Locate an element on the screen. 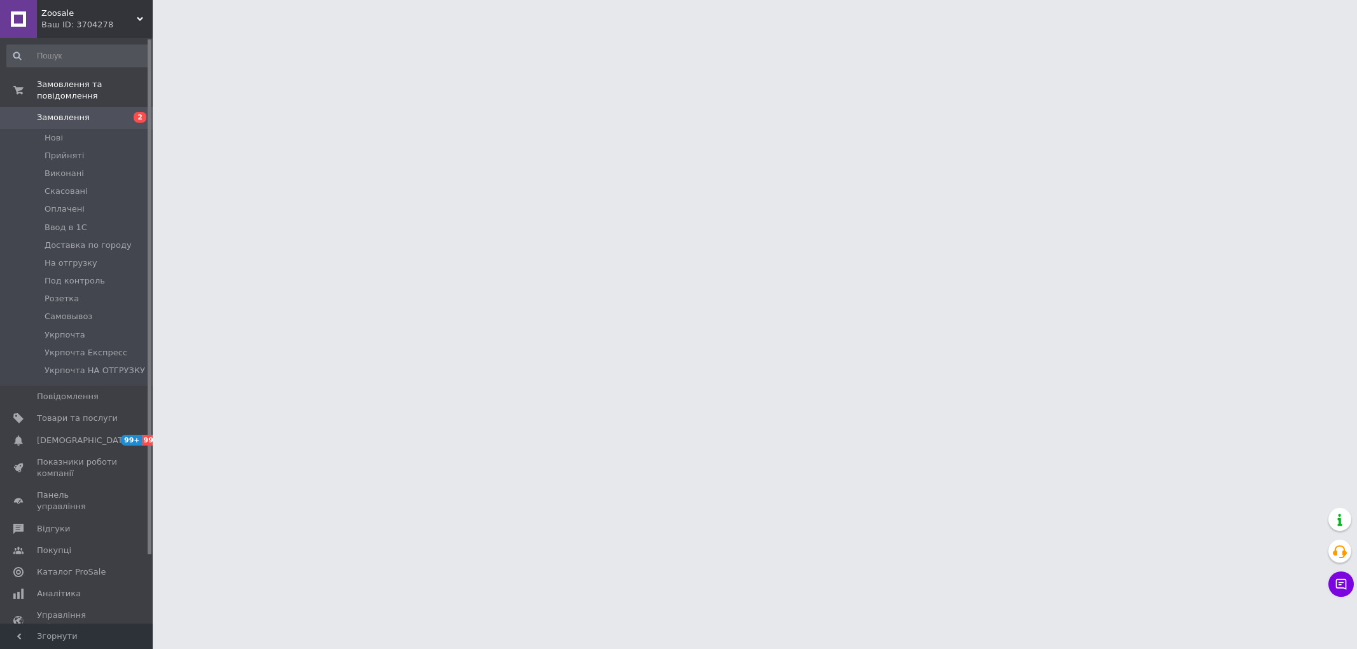 Image resolution: width=1357 pixels, height=649 pixels. span: Повідомлення is located at coordinates (67, 397).